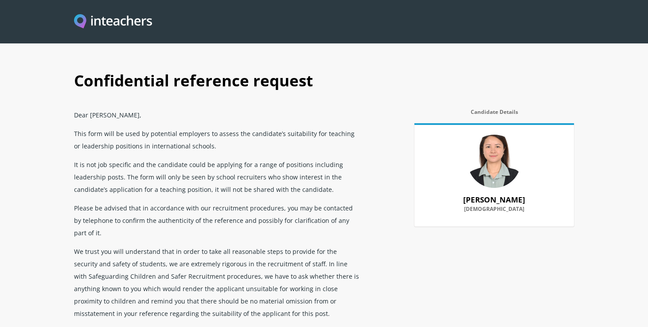 The height and width of the screenshot is (327, 648). I want to click on p: Please be advised that in accordance with our recruitment procedures, you may be contacted by tel..., so click(218, 220).